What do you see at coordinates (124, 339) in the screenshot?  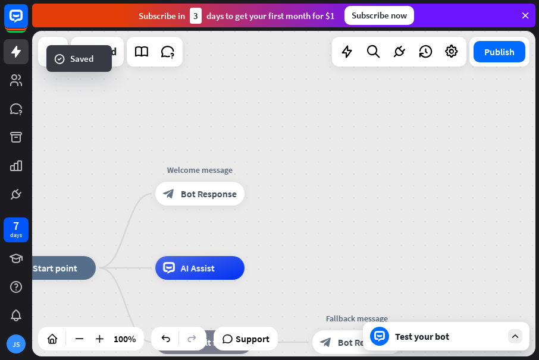 I see `div: 100%` at bounding box center [124, 339].